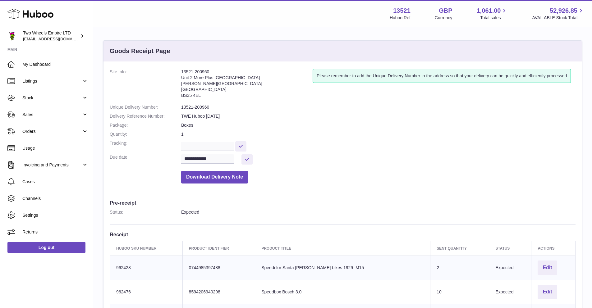 The height and width of the screenshot is (308, 592). I want to click on span: 52,926.85, so click(563, 11).